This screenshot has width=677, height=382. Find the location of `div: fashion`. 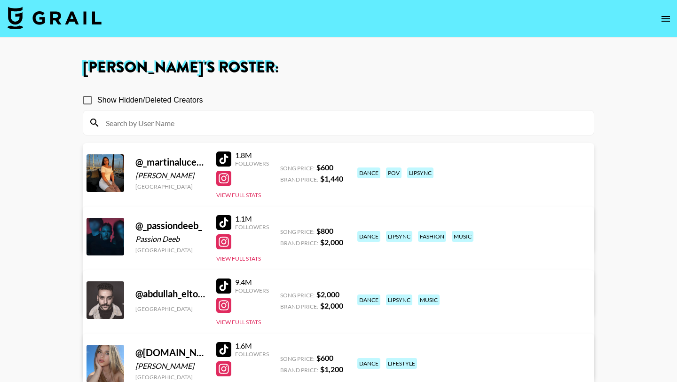

div: fashion is located at coordinates (432, 236).